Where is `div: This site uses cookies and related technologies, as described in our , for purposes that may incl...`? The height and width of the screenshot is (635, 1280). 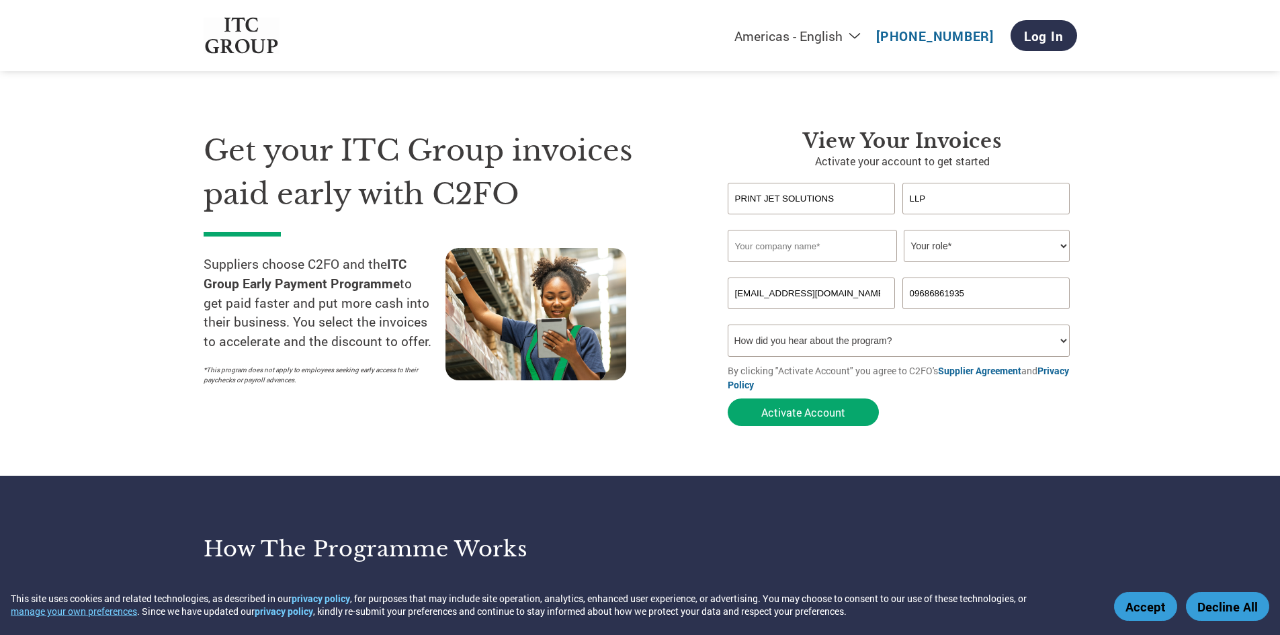
div: This site uses cookies and related technologies, as described in our , for purposes that may incl... is located at coordinates (552, 605).